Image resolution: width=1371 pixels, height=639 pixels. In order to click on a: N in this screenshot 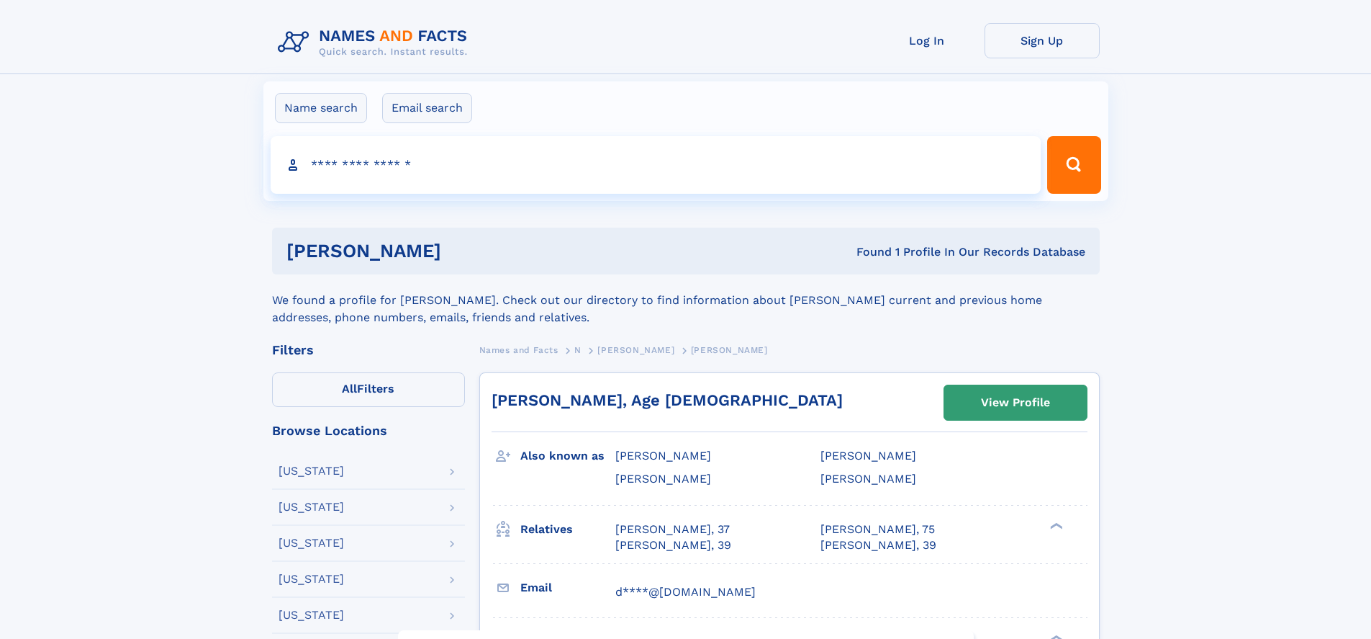, I will do `click(578, 349)`.